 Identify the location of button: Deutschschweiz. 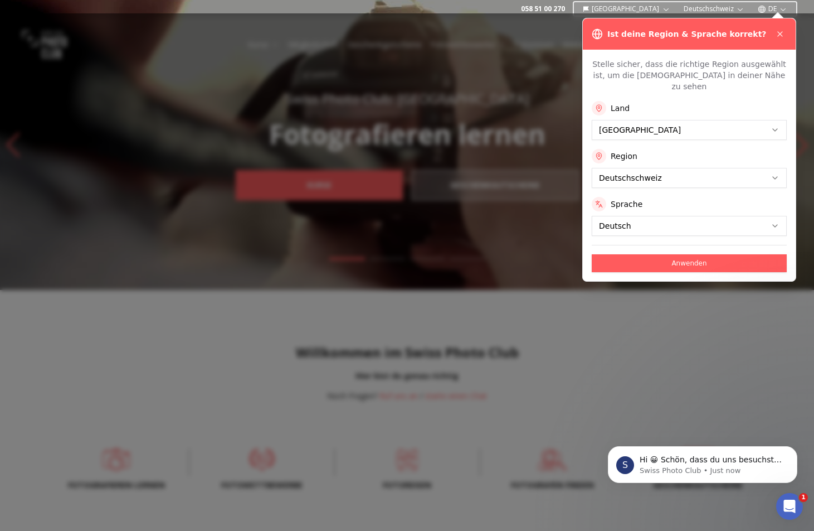
(714, 9).